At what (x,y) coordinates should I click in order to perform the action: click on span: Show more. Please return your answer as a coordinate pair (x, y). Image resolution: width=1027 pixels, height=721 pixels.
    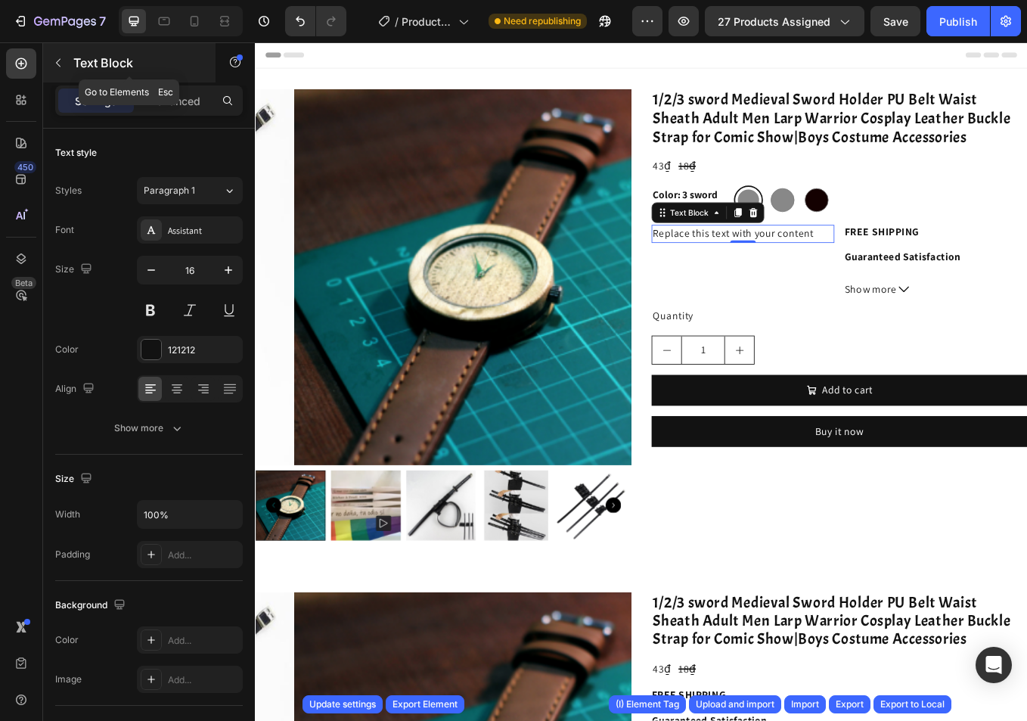
    Looking at the image, I should click on (723, 290).